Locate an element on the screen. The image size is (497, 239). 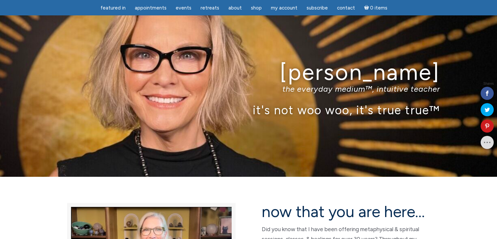
a: Retreats is located at coordinates (210, 8).